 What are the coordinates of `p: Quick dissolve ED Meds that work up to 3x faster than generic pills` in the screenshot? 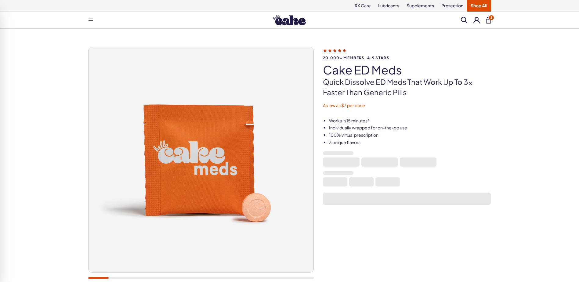 It's located at (407, 87).